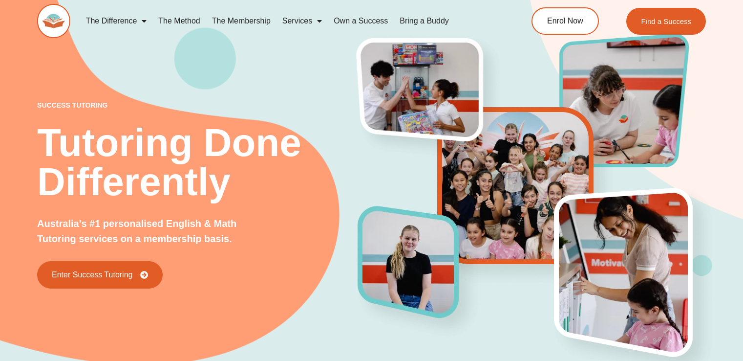  What do you see at coordinates (565, 21) in the screenshot?
I see `span: Enrol Now` at bounding box center [565, 21].